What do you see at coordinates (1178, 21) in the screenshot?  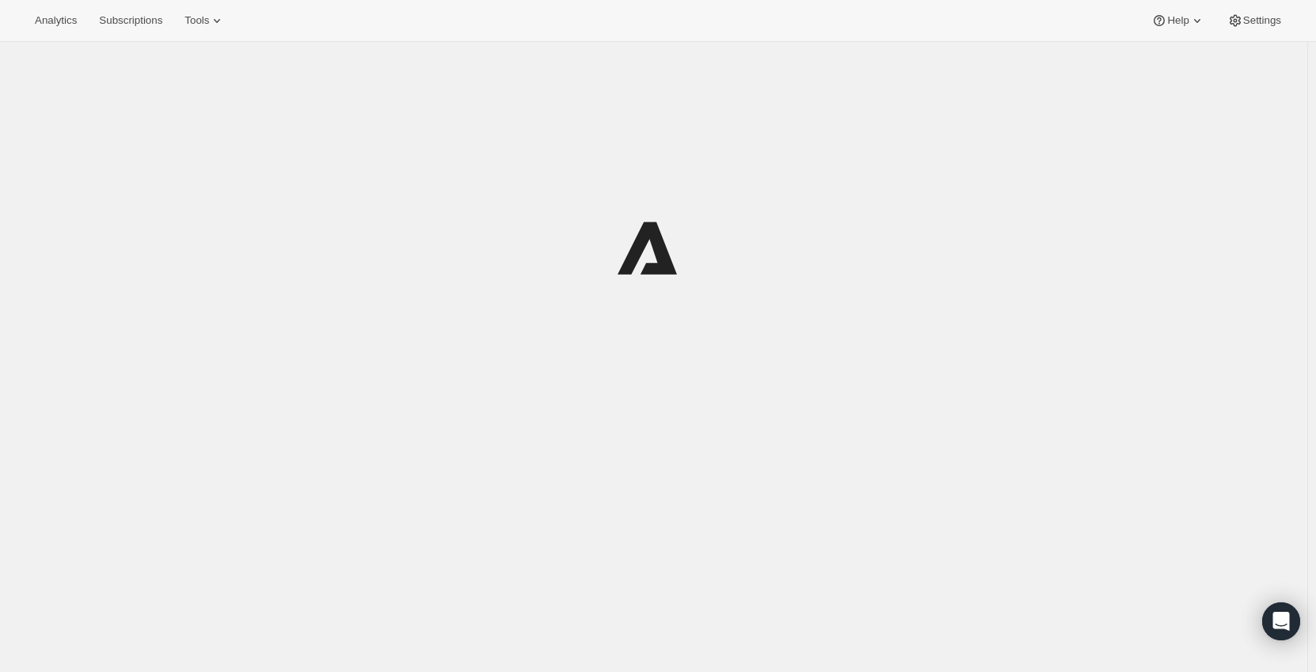 I see `span: Help` at bounding box center [1178, 21].